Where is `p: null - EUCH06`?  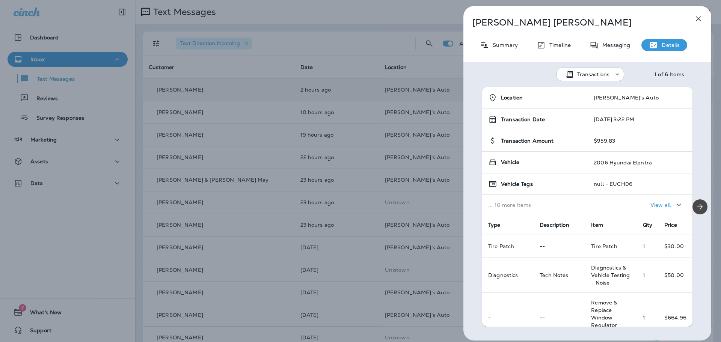
p: null - EUCH06 is located at coordinates (613, 184).